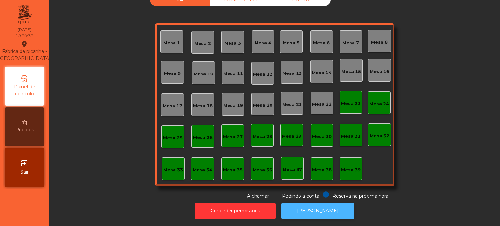 The width and height of the screenshot is (500, 226). Describe the element at coordinates (173, 106) in the screenshot. I see `div: Mesa 17` at that location.